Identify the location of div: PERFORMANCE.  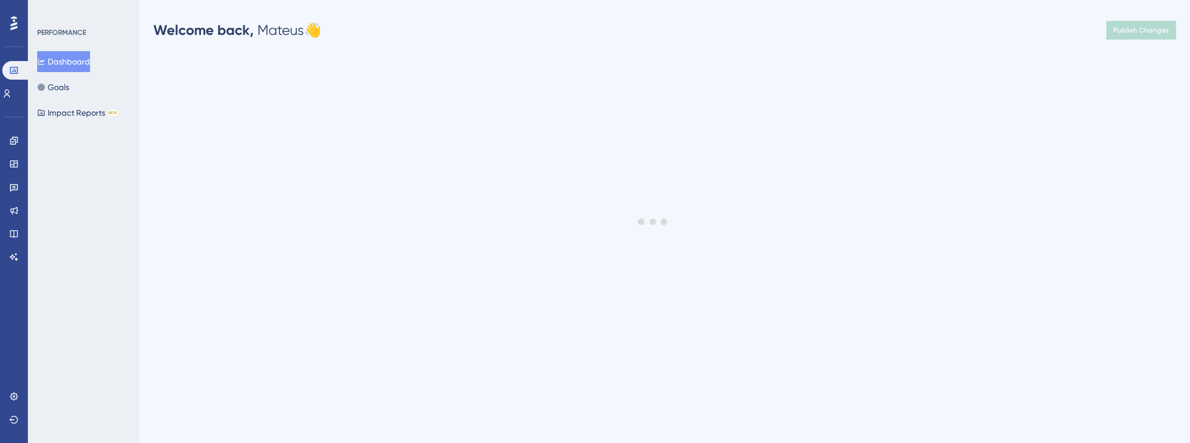
(62, 33).